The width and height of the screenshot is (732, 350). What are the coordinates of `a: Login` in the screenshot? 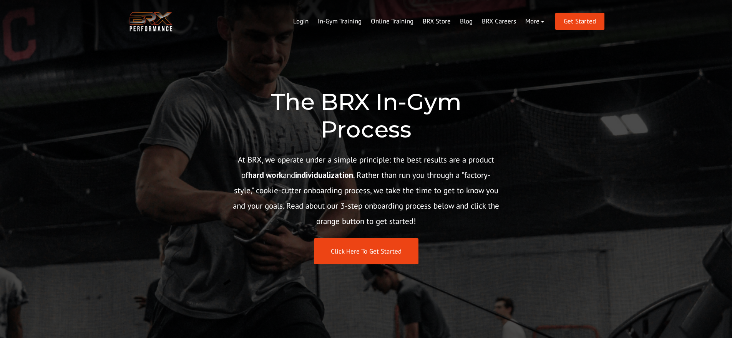 It's located at (301, 22).